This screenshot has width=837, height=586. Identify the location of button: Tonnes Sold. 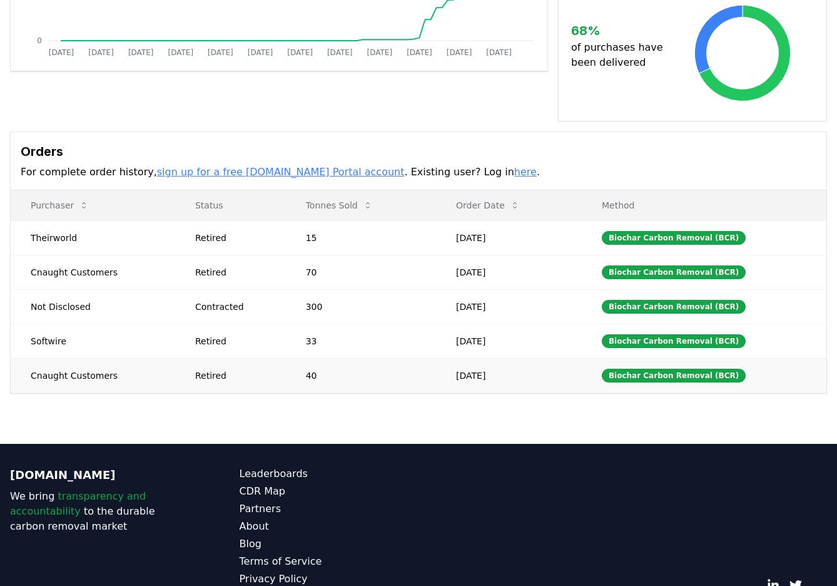
(339, 205).